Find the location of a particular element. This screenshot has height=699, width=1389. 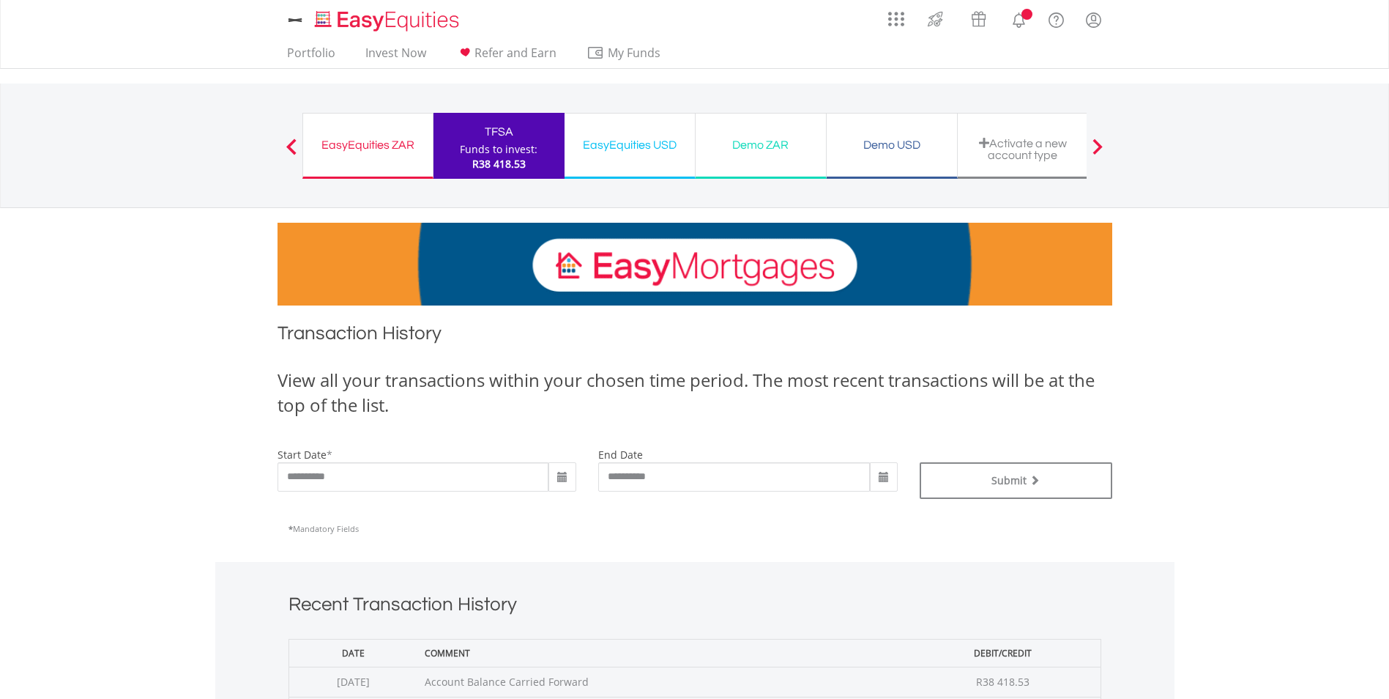

div: Funds to invest: is located at coordinates (499, 149).